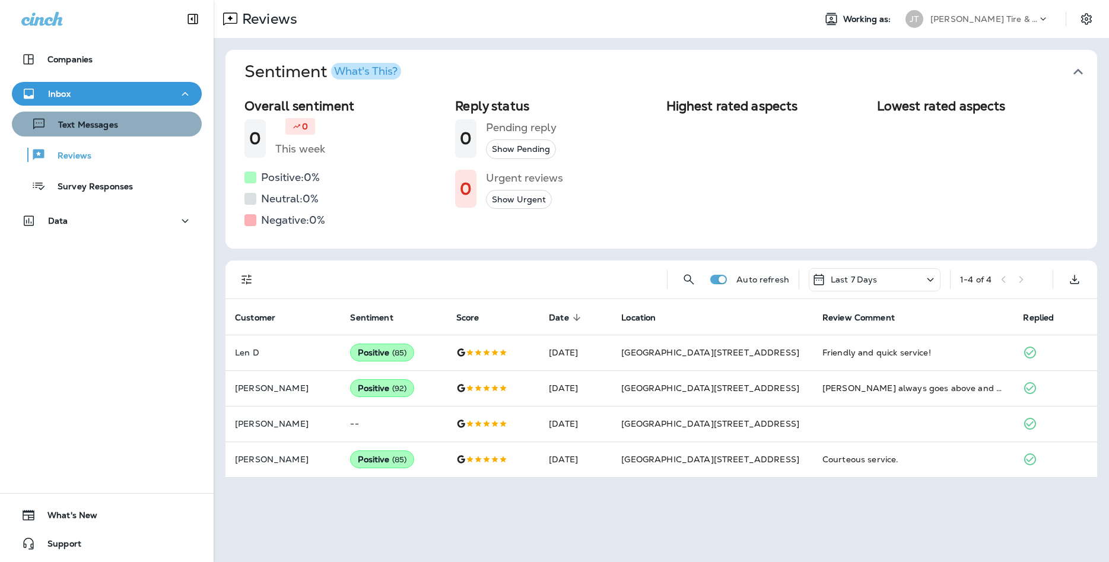  Describe the element at coordinates (978, 106) in the screenshot. I see `h2: Lowest rated aspects` at that location.